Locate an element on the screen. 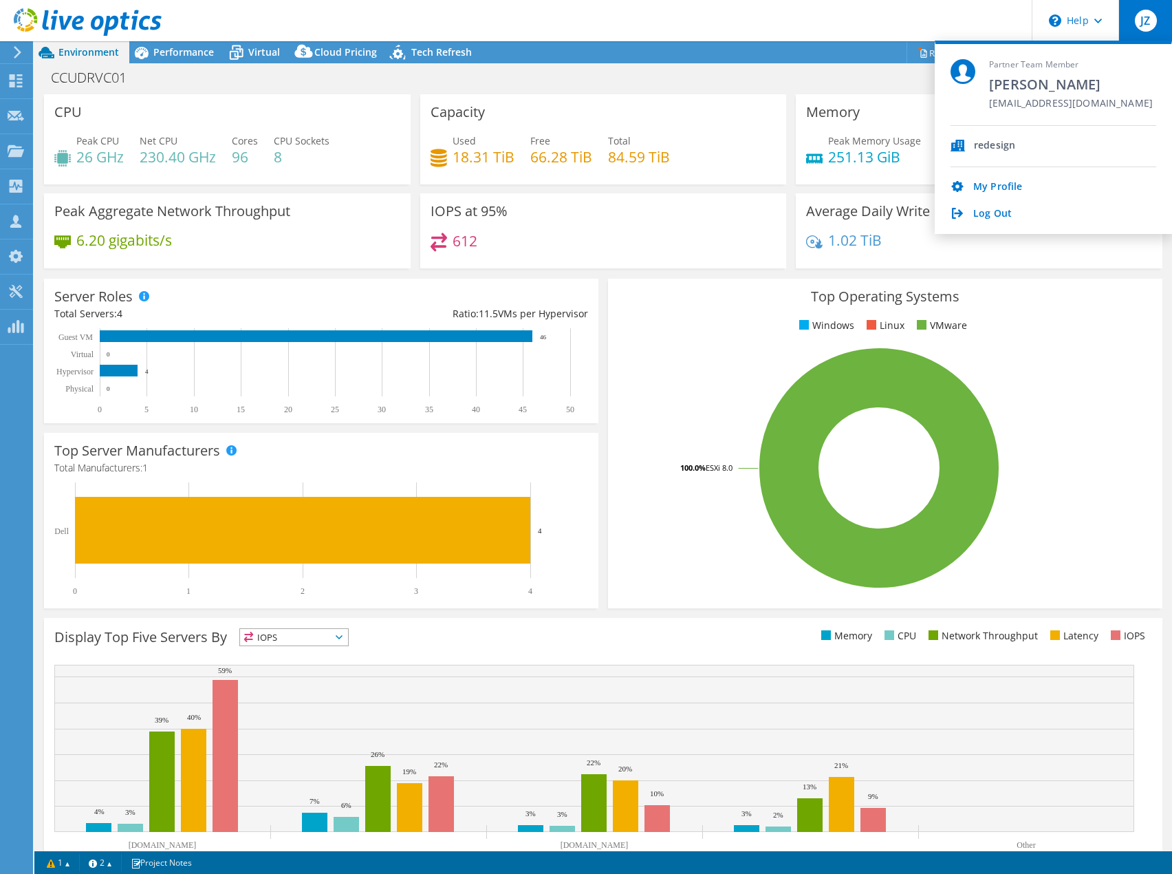 This screenshot has width=1172, height=874. div: Total Servers: is located at coordinates (188, 314).